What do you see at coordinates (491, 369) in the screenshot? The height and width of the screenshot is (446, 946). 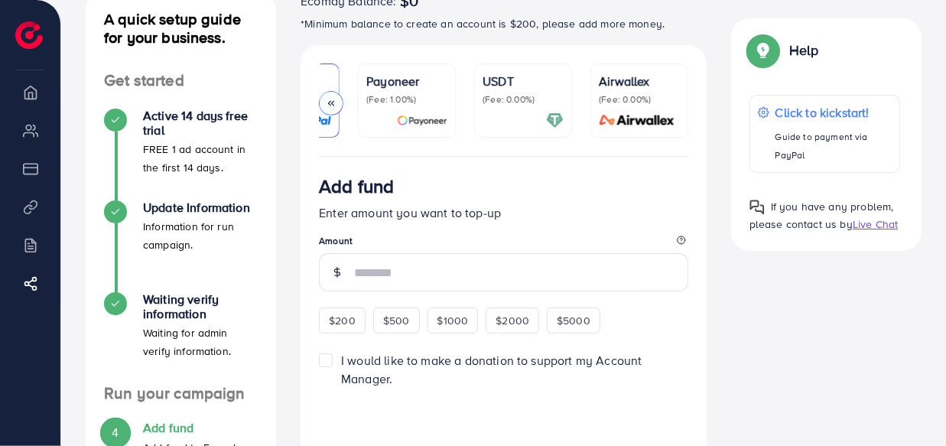 I see `span: I would like to make a donation to support my Account Manager.` at bounding box center [491, 369].